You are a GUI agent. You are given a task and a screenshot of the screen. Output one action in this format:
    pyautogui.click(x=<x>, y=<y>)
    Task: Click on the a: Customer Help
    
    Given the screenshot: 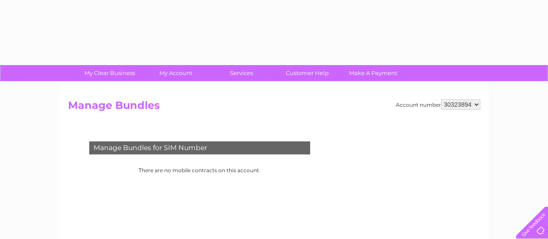 What is the action you would take?
    pyautogui.click(x=307, y=73)
    